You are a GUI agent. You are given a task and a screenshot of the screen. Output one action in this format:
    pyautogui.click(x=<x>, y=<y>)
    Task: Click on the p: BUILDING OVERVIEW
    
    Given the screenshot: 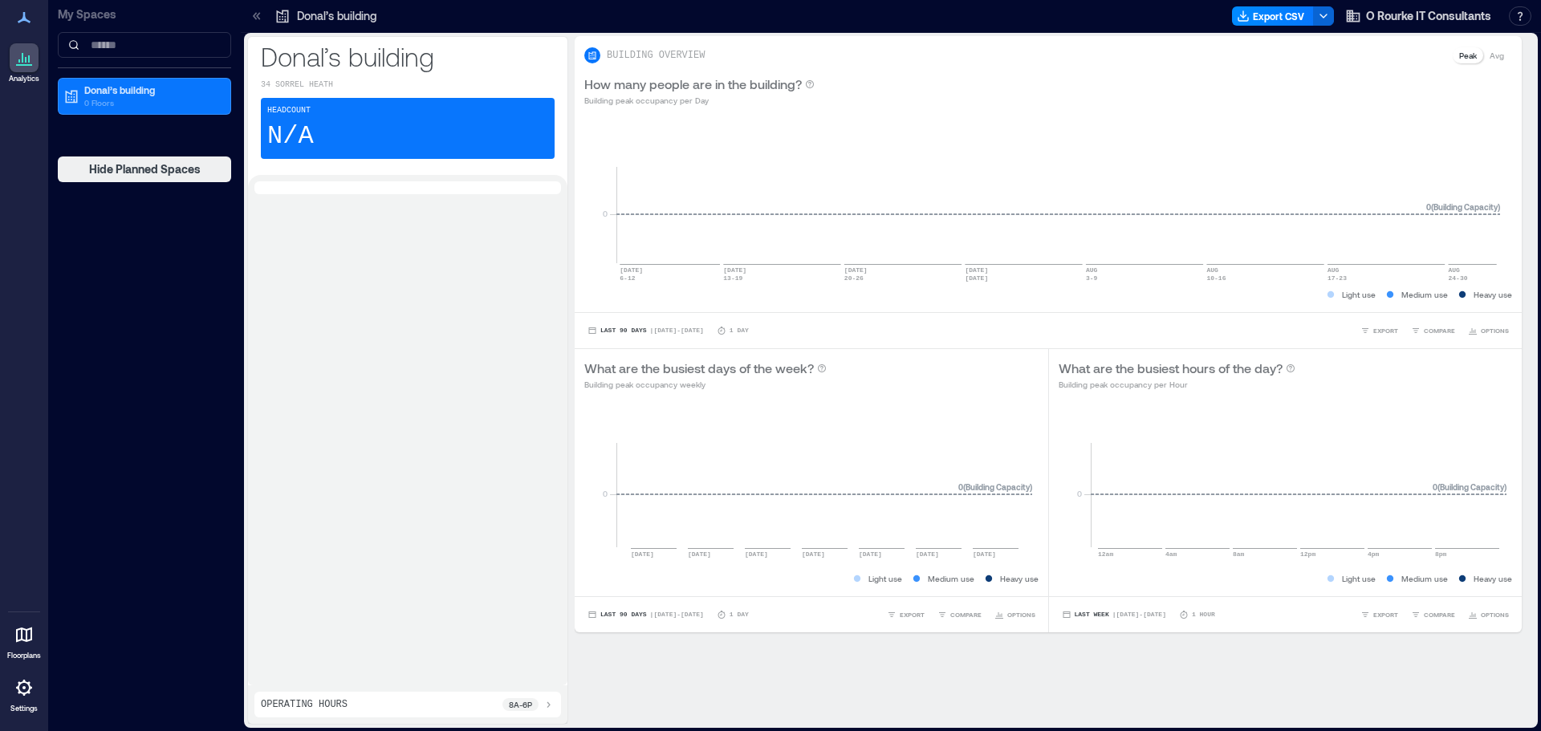 What is the action you would take?
    pyautogui.click(x=656, y=55)
    